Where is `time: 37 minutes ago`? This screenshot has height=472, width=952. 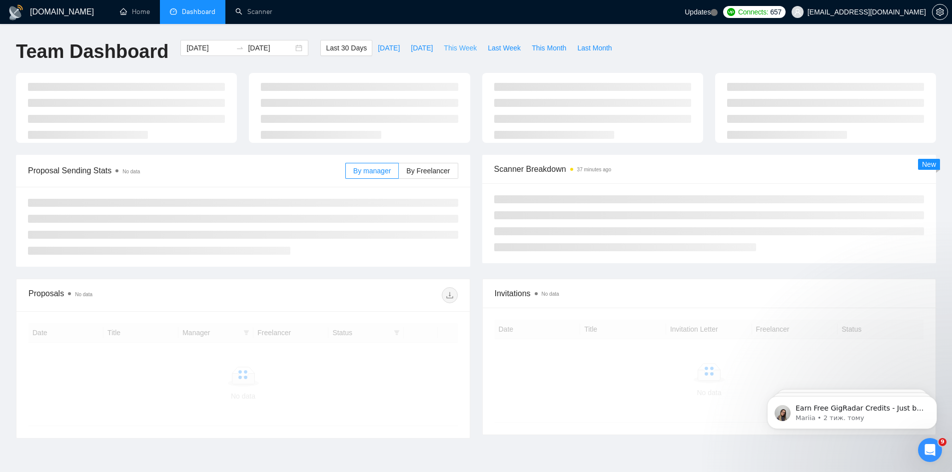 time: 37 minutes ago is located at coordinates (594, 169).